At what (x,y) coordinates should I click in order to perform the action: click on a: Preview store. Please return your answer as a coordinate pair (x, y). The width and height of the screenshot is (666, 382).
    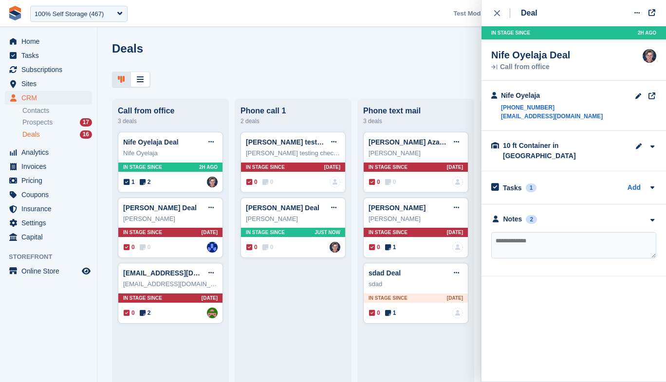
    Looking at the image, I should click on (86, 271).